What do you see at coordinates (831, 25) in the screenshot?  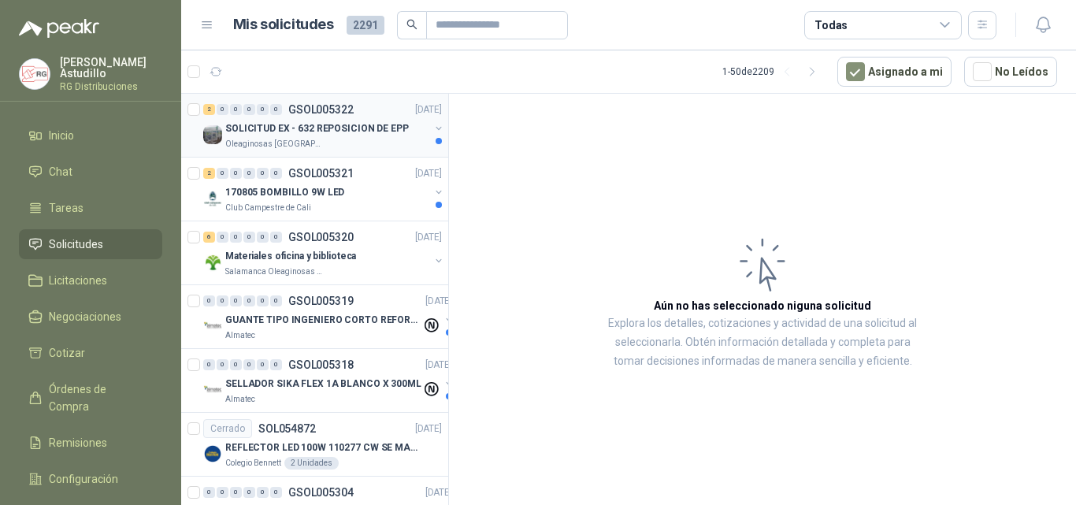 I see `div: Todas` at bounding box center [831, 25].